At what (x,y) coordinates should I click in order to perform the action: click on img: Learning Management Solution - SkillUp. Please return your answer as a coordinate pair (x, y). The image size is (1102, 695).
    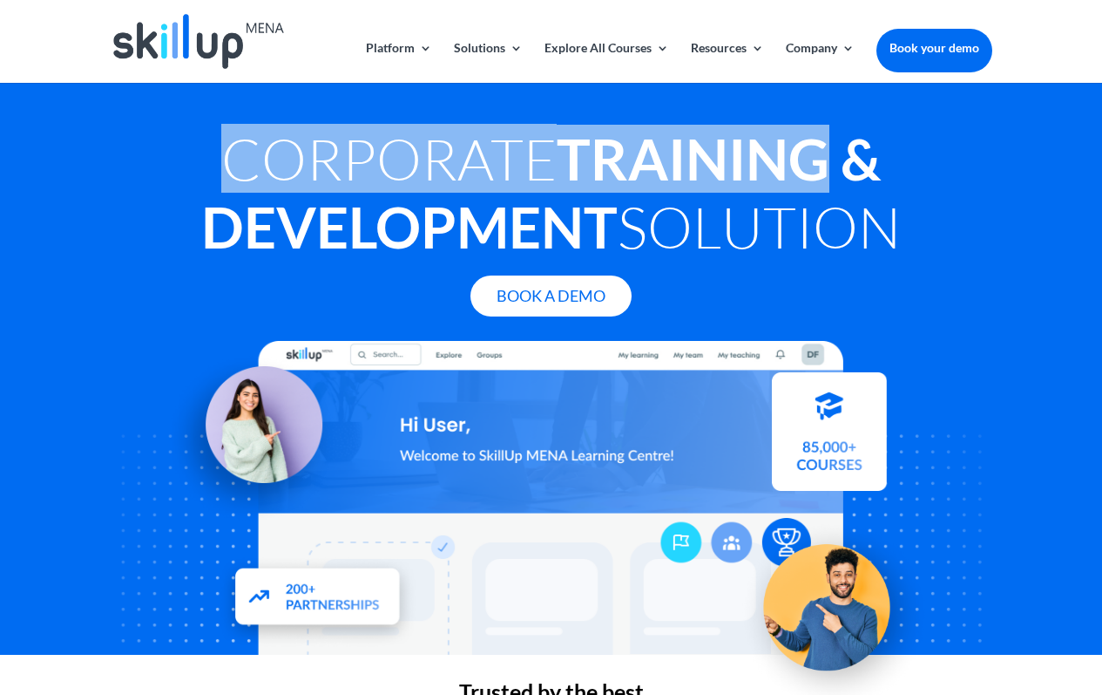
    Looking at the image, I should click on (251, 435).